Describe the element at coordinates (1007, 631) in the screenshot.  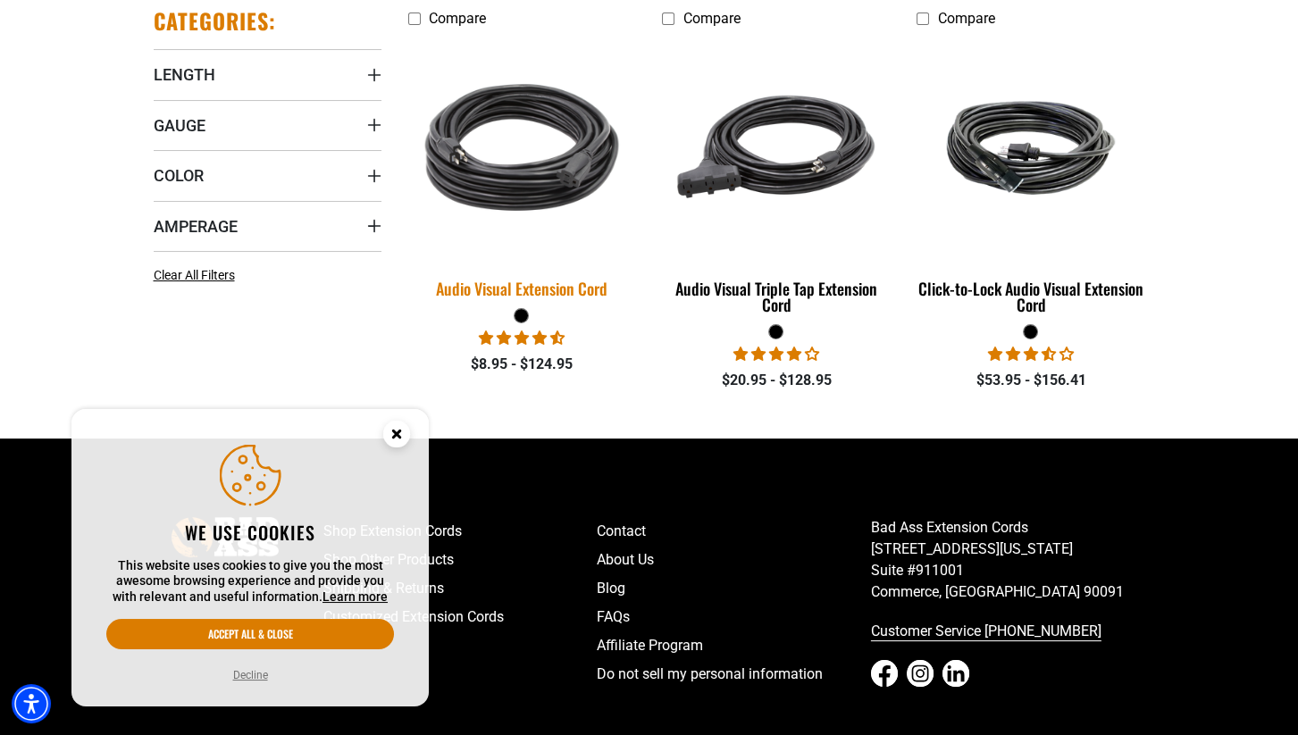
I see `a: call 833-674-1699` at that location.